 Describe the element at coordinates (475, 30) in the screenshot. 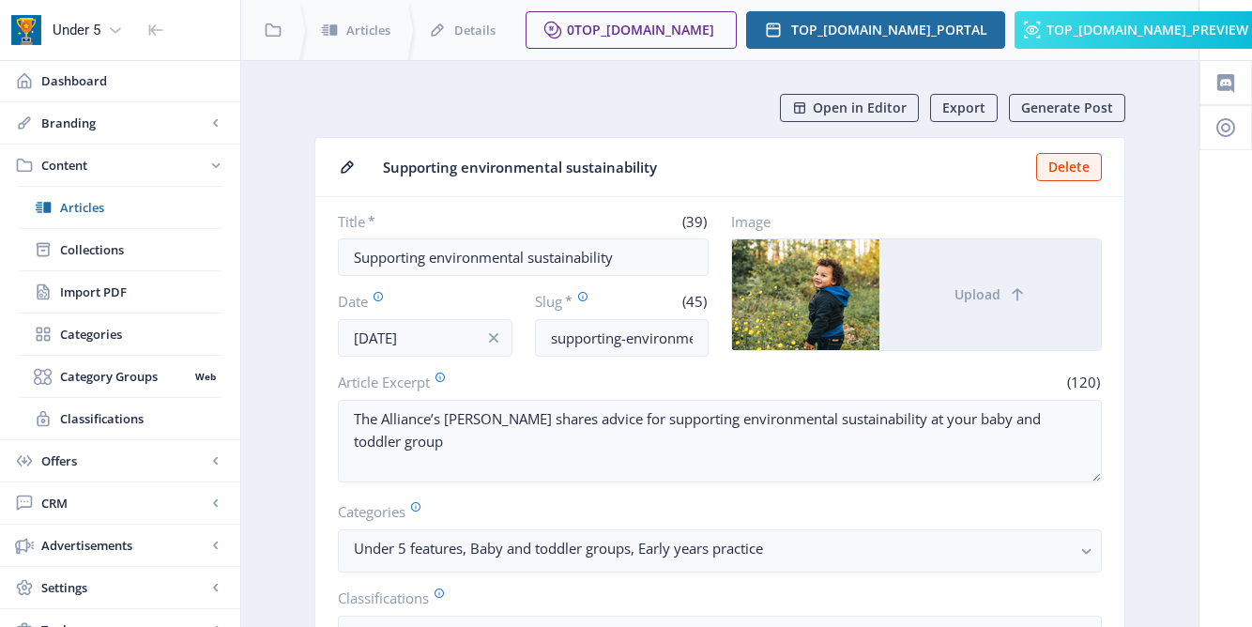

I see `span: Details` at that location.